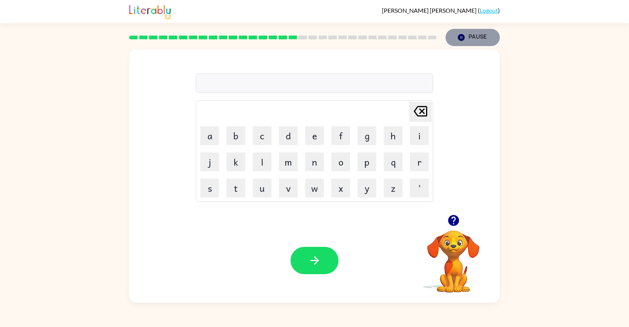  What do you see at coordinates (315, 188) in the screenshot?
I see `button: w` at bounding box center [315, 188].